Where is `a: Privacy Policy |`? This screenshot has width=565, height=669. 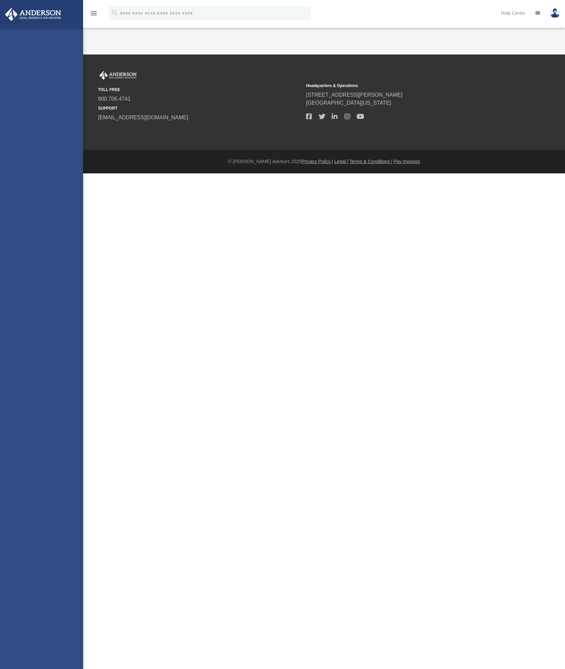
a: Privacy Policy | is located at coordinates (317, 161).